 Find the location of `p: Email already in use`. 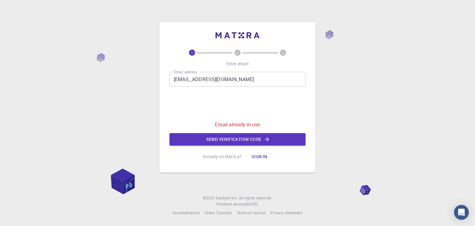

p: Email already in use is located at coordinates (237, 124).